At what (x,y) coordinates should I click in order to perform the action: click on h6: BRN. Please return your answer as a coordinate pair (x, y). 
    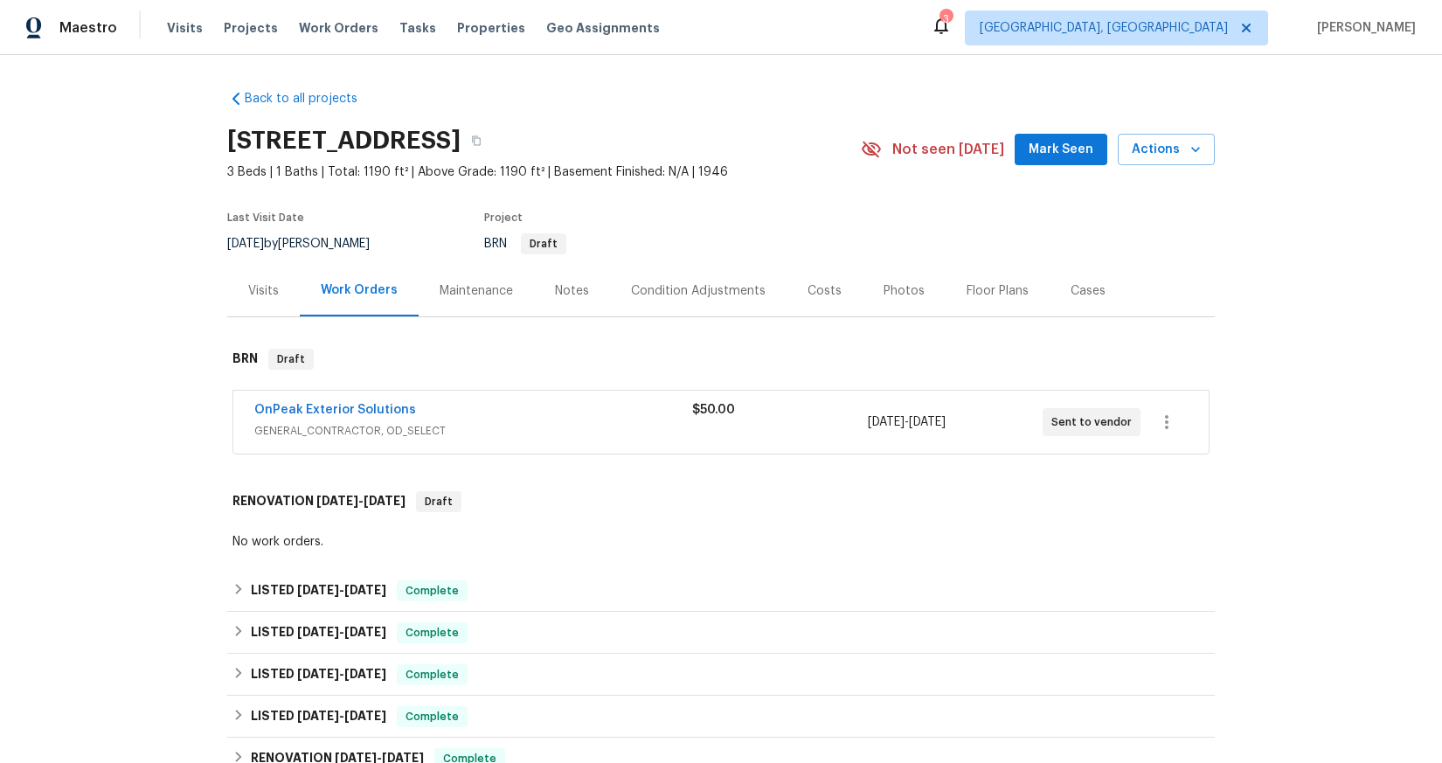
    Looking at the image, I should click on (245, 359).